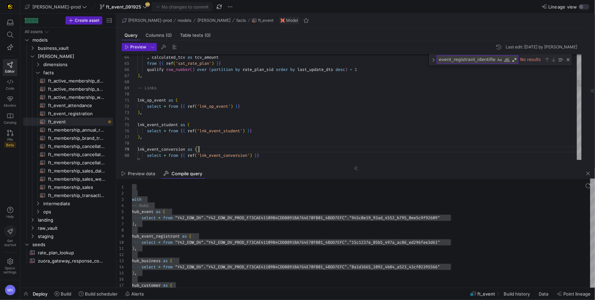  What do you see at coordinates (574, 294) in the screenshot?
I see `button: Point lineage` at bounding box center [574, 294].